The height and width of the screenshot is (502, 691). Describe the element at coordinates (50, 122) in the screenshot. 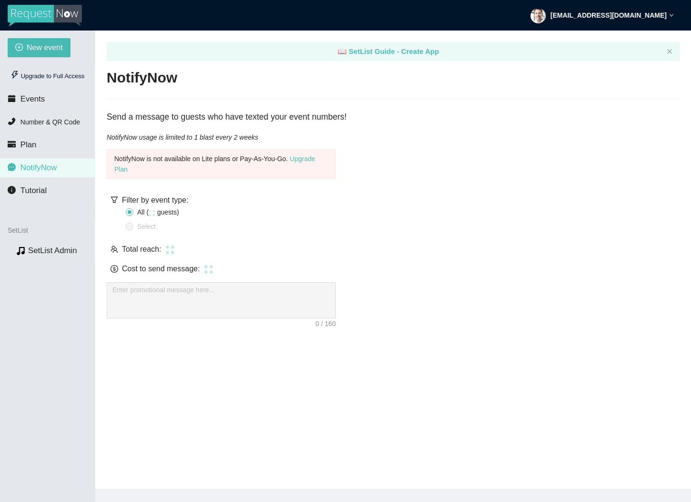

I see `span: Number & QR Code` at that location.